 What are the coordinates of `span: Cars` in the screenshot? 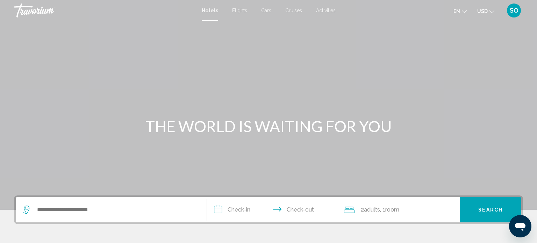 It's located at (266, 10).